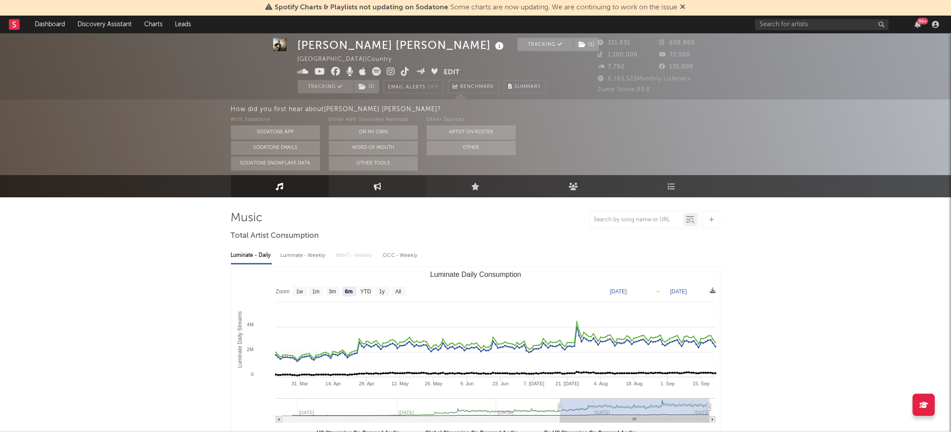 The height and width of the screenshot is (432, 951). What do you see at coordinates (300, 384) in the screenshot?
I see `text: 31. Mar` at bounding box center [300, 384].